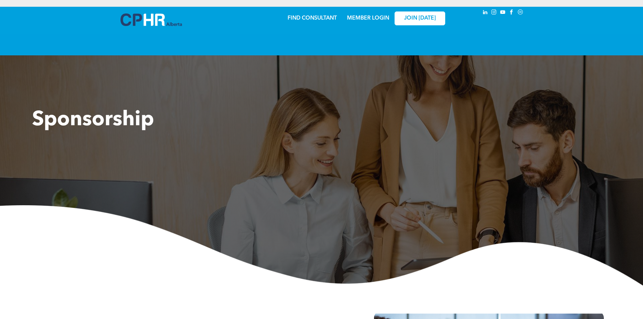  Describe the element at coordinates (485, 13) in the screenshot. I see `a: linkedin` at that location.